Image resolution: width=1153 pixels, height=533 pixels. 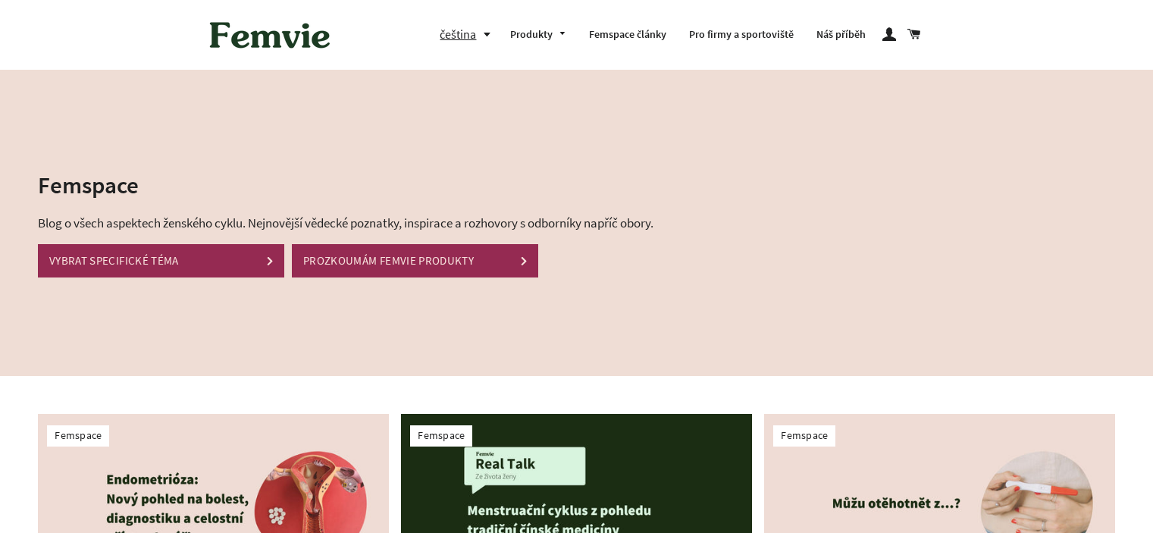 What do you see at coordinates (415, 260) in the screenshot?
I see `a: PROZKOUMÁM FEMVIE PRODUKTY` at bounding box center [415, 260].